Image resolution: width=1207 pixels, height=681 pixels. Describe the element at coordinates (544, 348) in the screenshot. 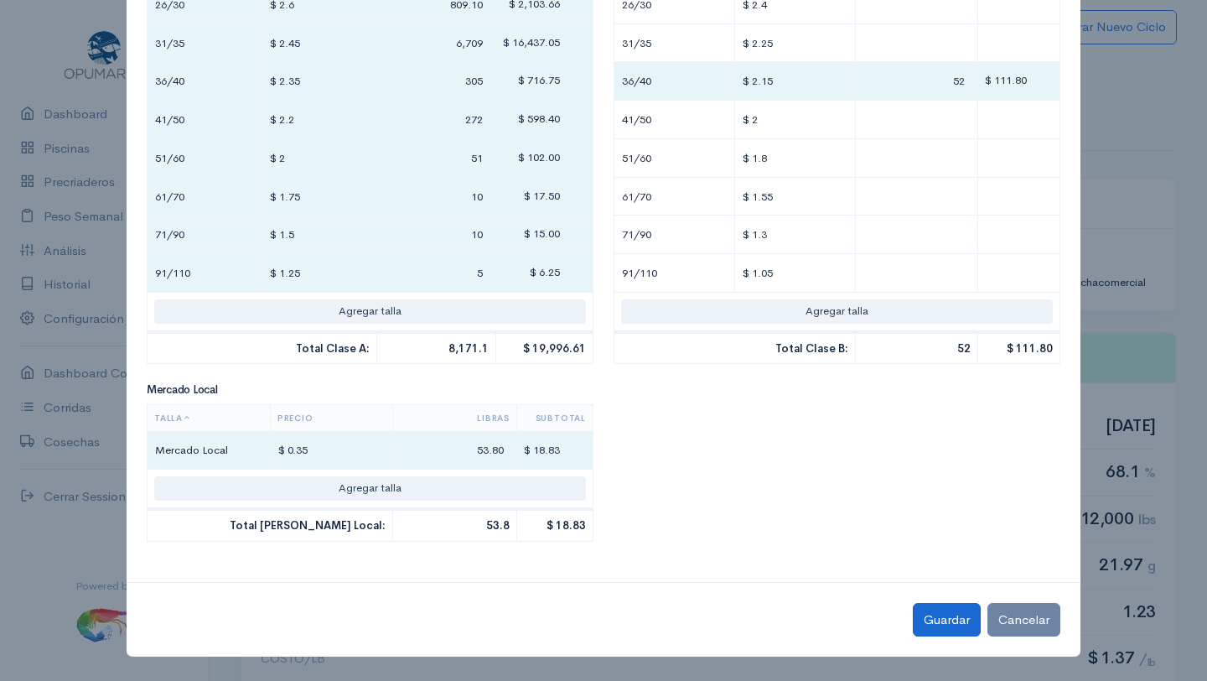

I see `td: $ 19,996.61` at that location.